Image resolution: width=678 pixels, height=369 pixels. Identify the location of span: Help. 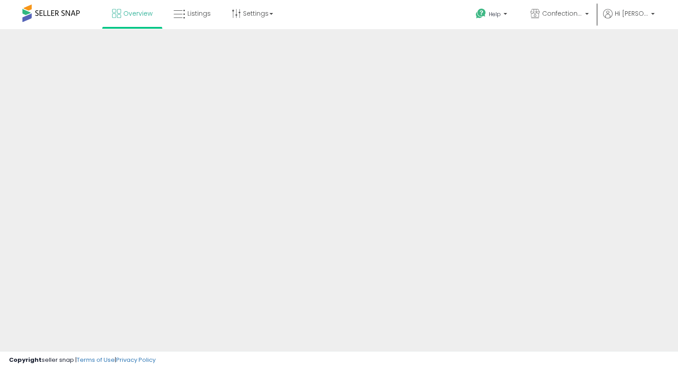
(494, 14).